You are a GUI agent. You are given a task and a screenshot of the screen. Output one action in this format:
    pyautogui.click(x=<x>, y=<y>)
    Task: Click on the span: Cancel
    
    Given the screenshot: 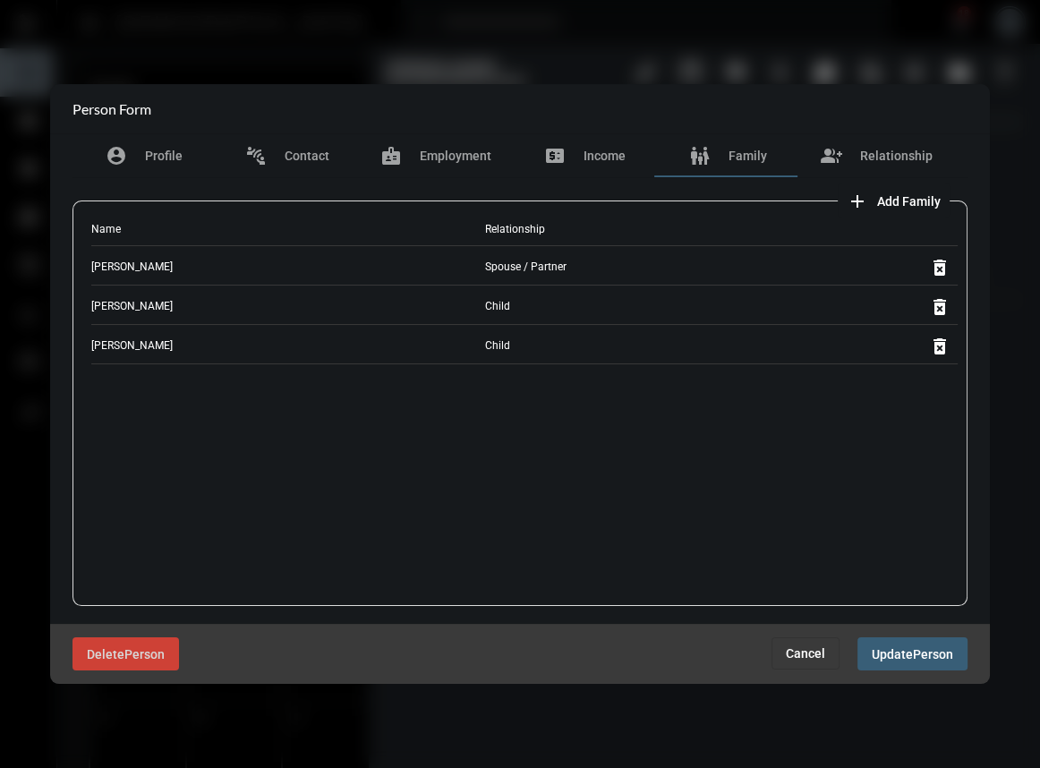 What is the action you would take?
    pyautogui.click(x=806, y=654)
    